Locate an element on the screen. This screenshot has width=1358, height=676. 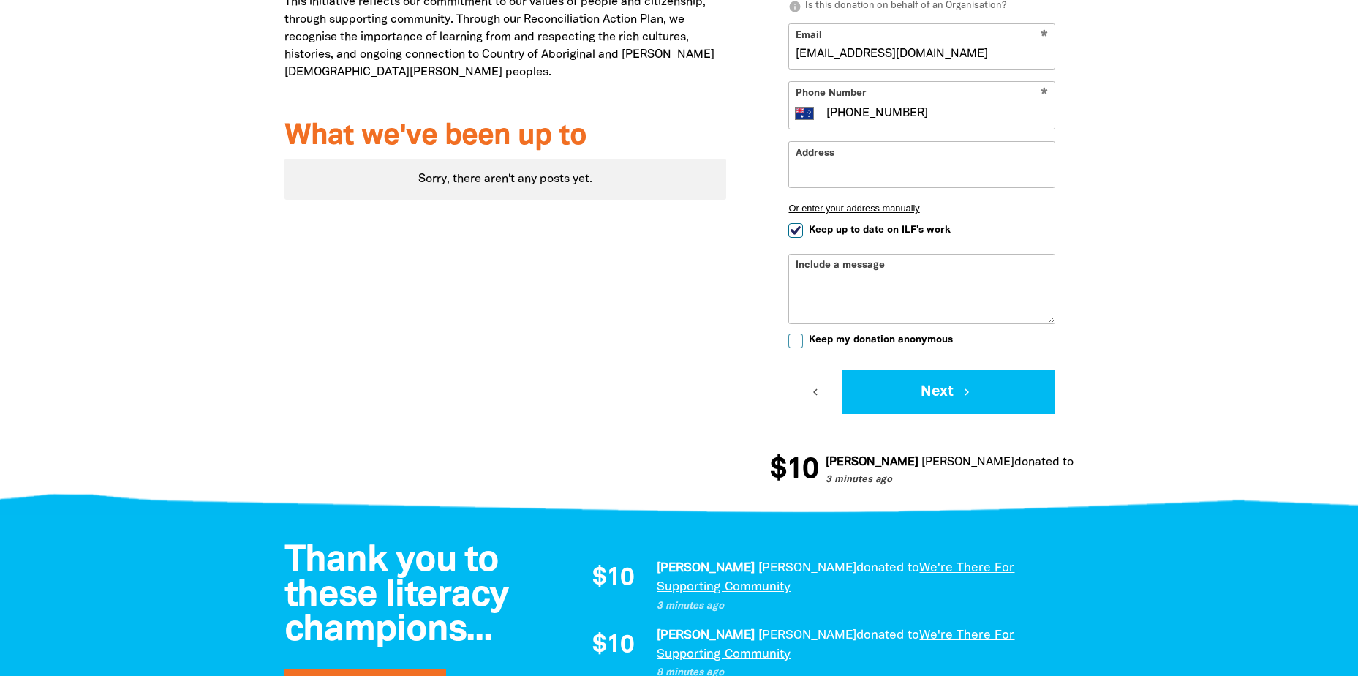
i: chevron_right is located at coordinates (967, 392).